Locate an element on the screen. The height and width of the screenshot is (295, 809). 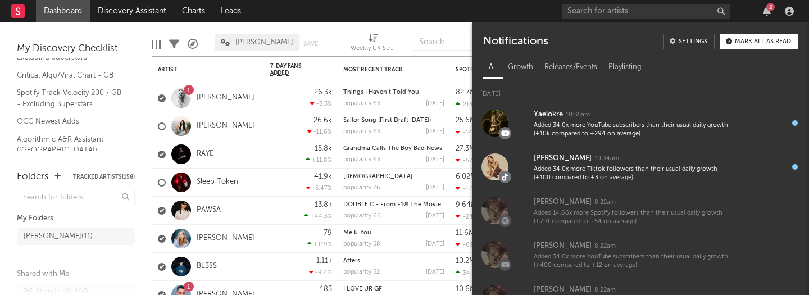
a: RAYE is located at coordinates (205, 154).